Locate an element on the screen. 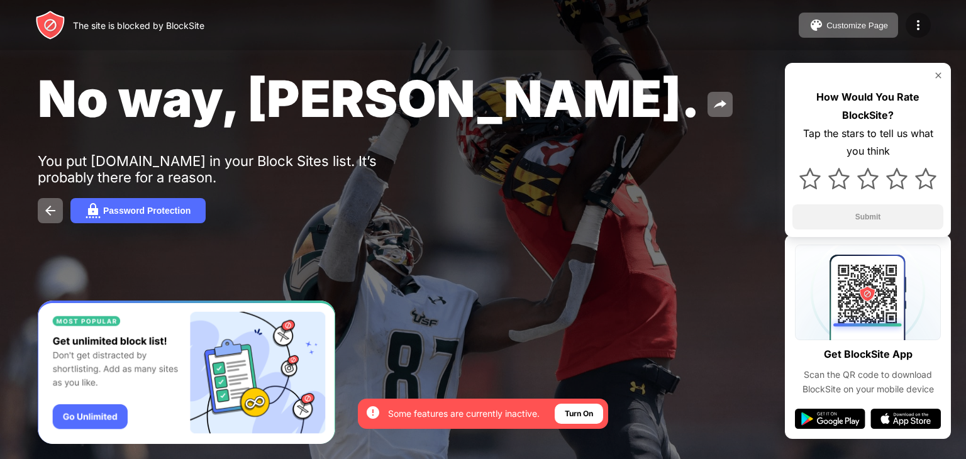 This screenshot has height=459, width=966. img: password.svg is located at coordinates (93, 211).